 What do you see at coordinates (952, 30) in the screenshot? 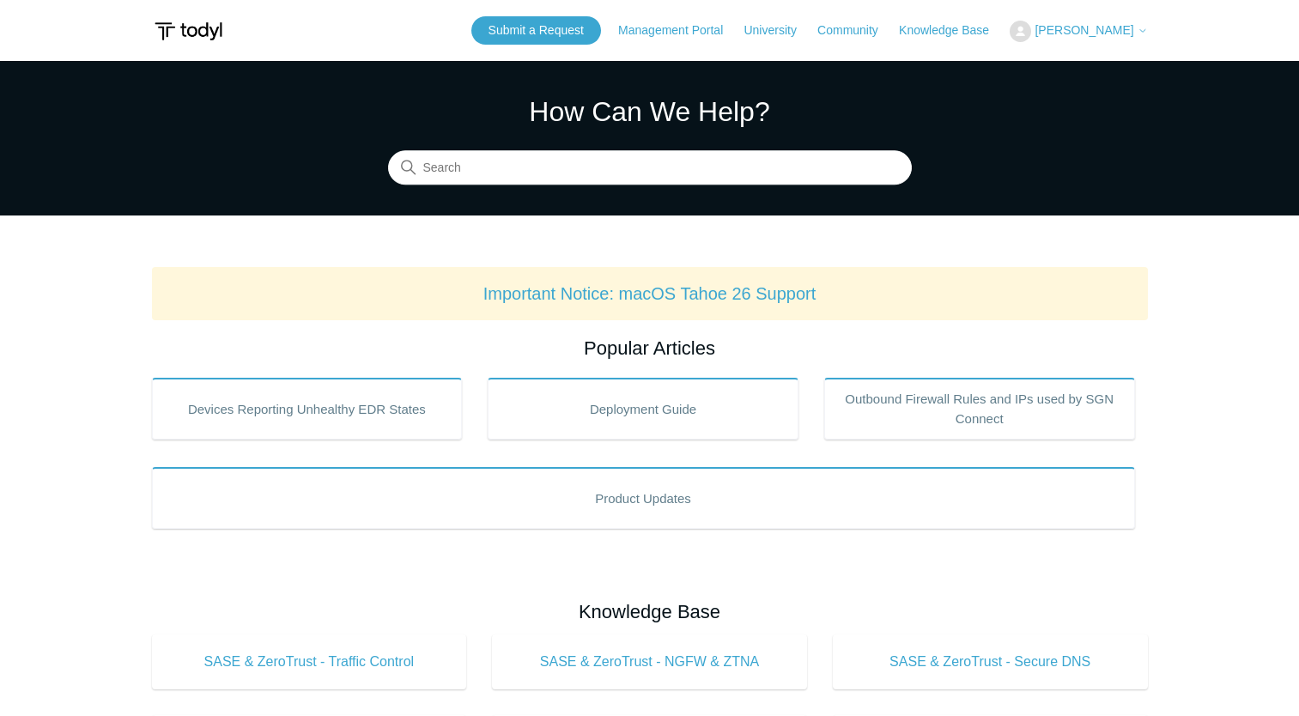
I see `a: Knowledge Base` at bounding box center [952, 30].